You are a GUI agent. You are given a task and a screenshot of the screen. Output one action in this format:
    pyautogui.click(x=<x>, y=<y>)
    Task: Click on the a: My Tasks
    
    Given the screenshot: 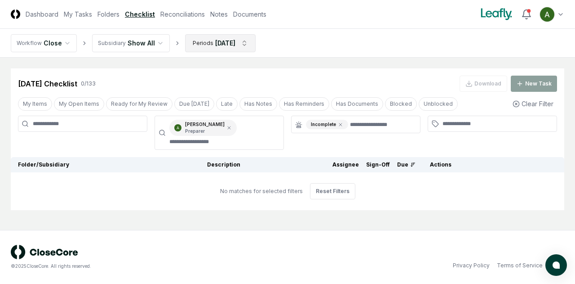 What is the action you would take?
    pyautogui.click(x=78, y=14)
    